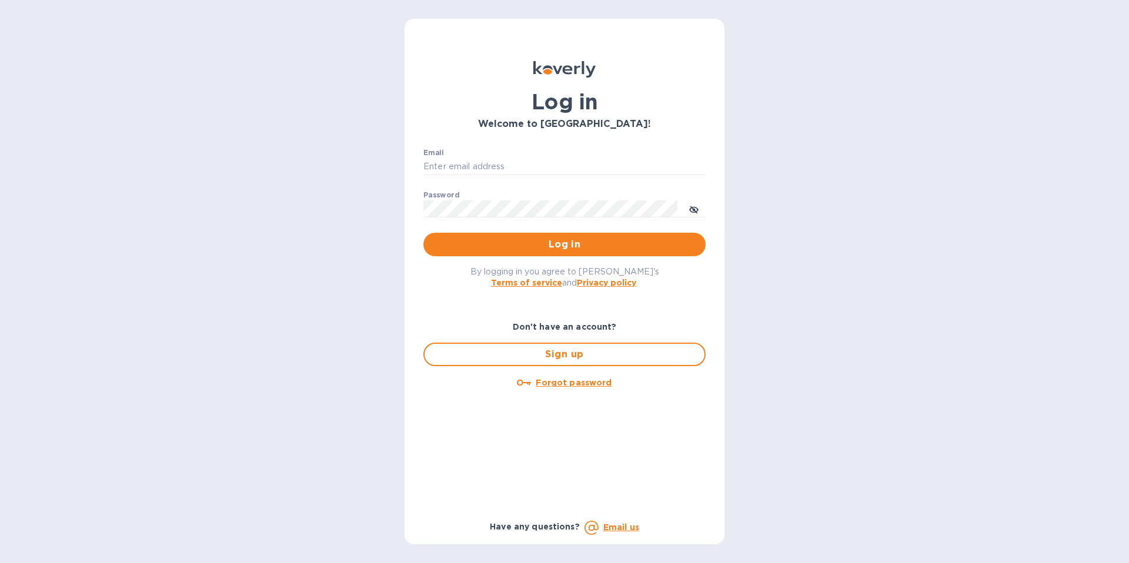 This screenshot has height=563, width=1129. What do you see at coordinates (433, 153) in the screenshot?
I see `label: Email` at bounding box center [433, 153].